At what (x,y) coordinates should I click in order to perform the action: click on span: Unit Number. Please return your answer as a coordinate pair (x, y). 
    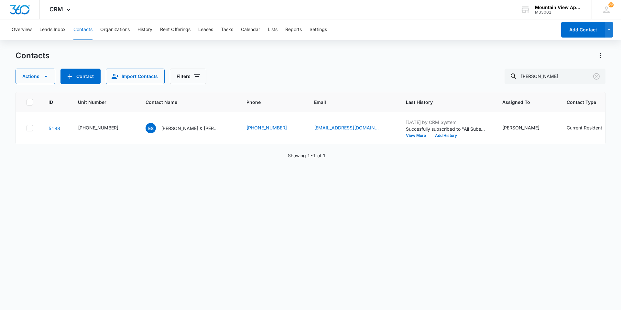
    Looking at the image, I should click on (104, 102).